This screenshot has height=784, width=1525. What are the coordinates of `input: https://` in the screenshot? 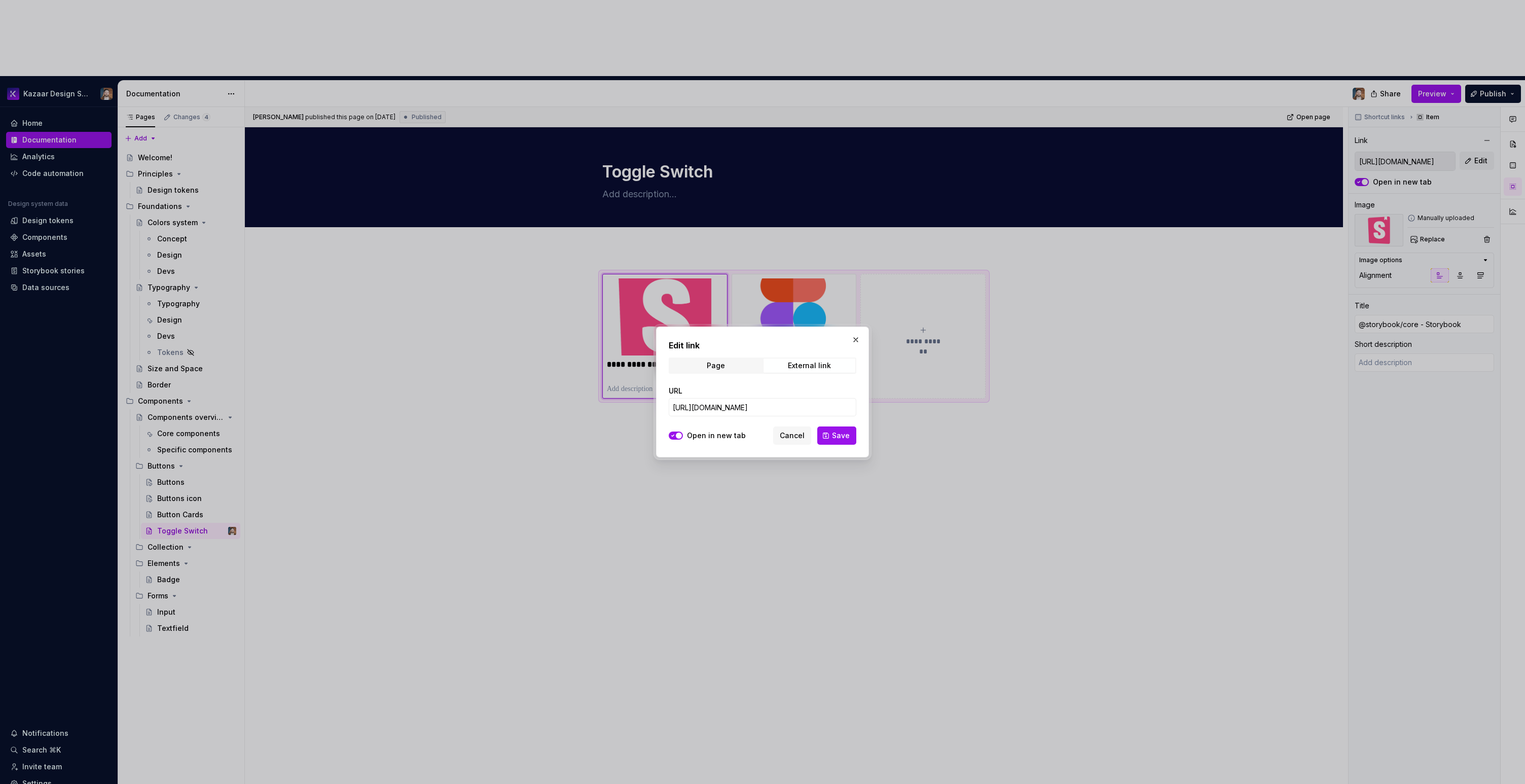 It's located at (762, 408).